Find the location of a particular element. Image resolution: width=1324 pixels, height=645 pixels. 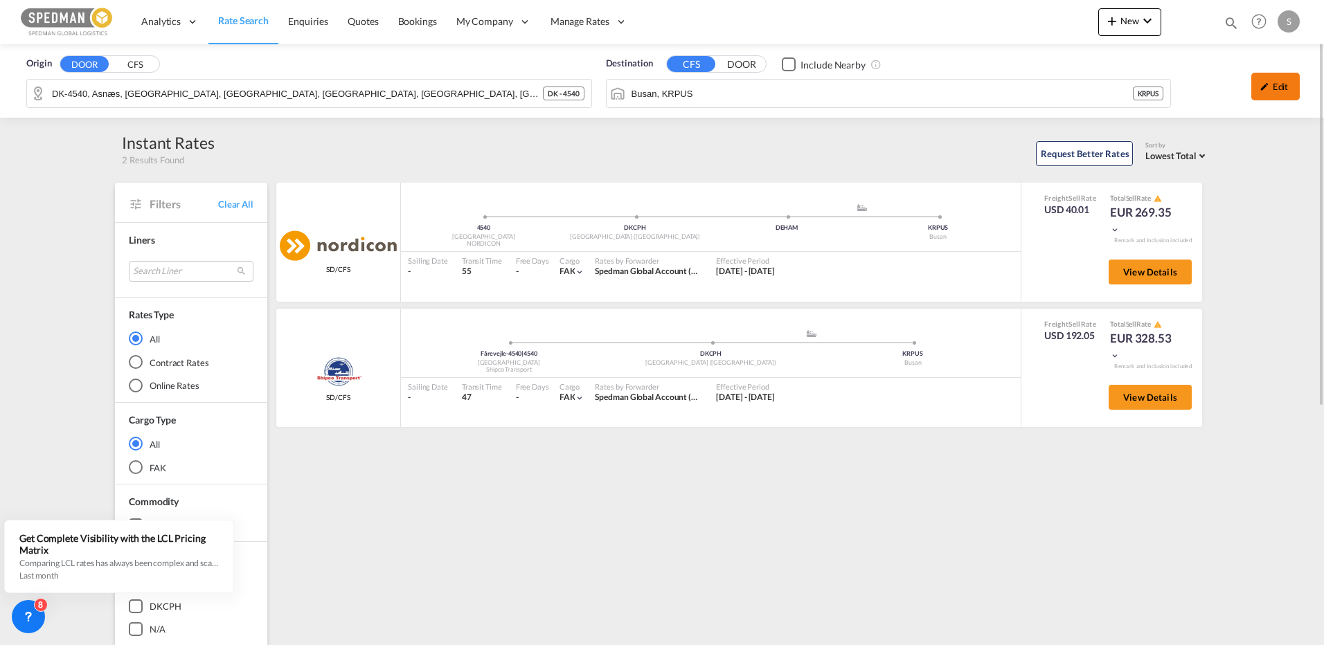

md-icon: icon-magnify is located at coordinates (1231, 23).